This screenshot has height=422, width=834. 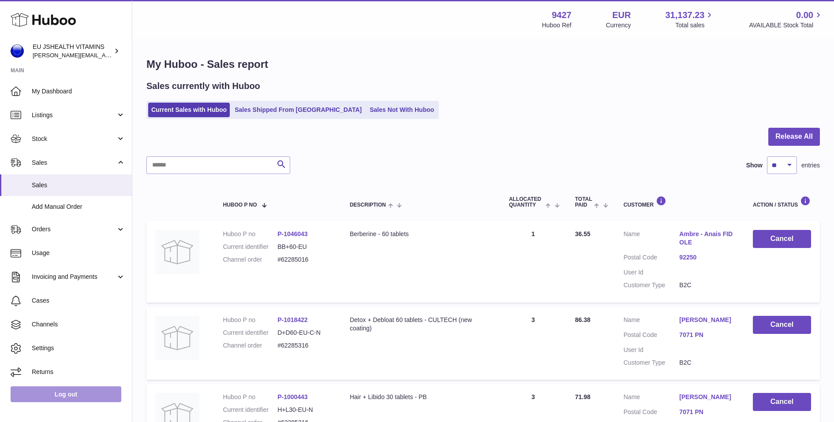 I want to click on div: Action / Status, so click(x=782, y=202).